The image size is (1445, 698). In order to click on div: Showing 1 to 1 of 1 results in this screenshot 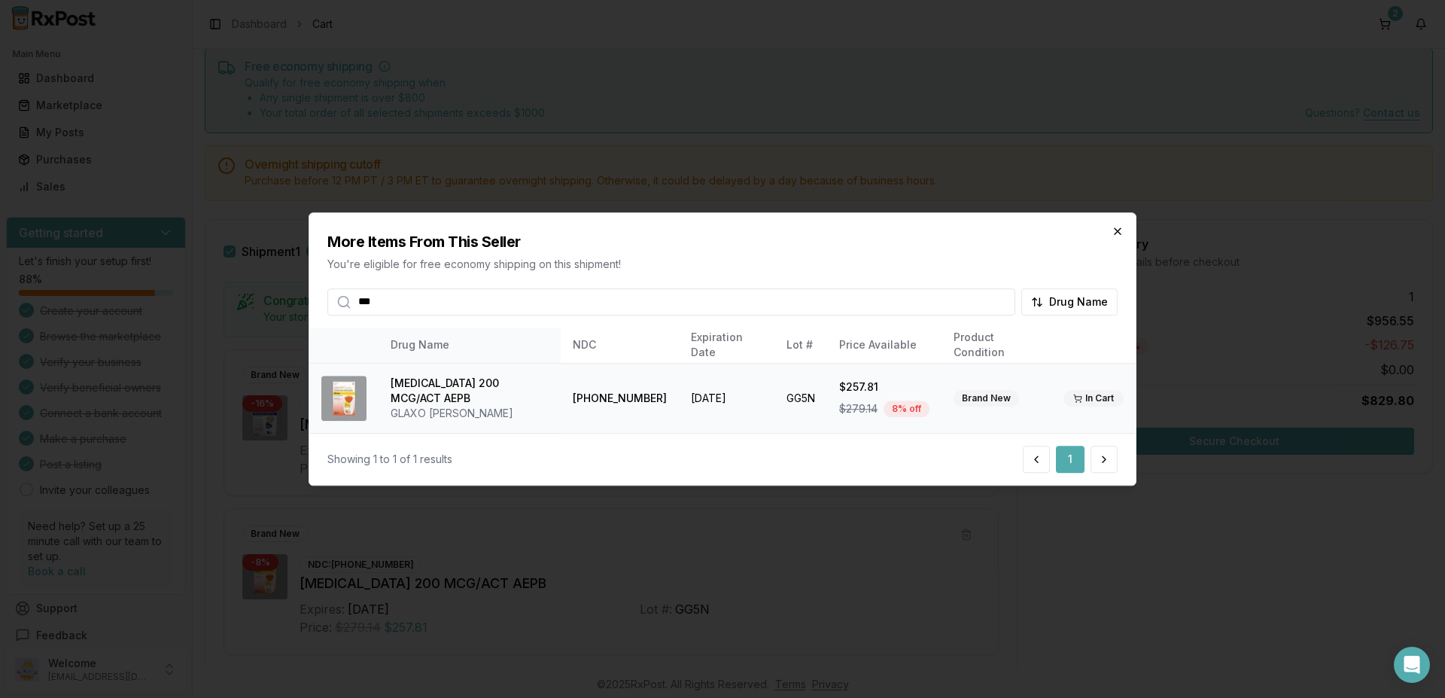, I will do `click(390, 459)`.